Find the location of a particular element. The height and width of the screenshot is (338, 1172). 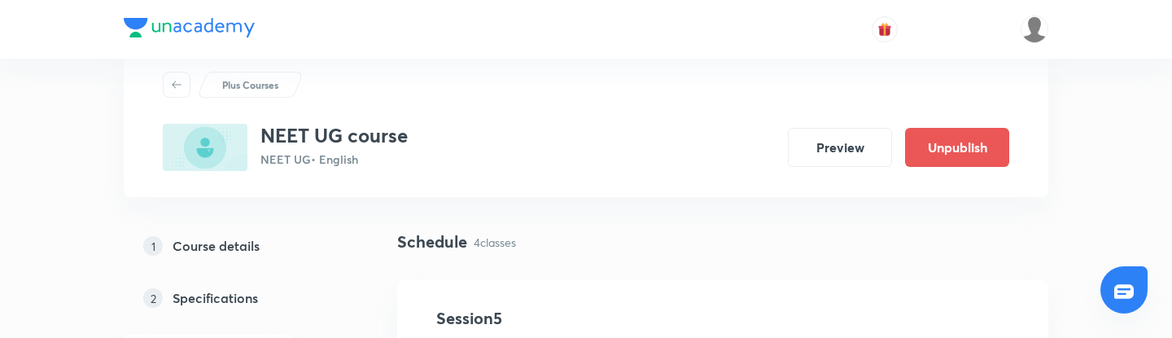

img: EF66053F-B37F-4BFF-BBC5-B393F372A222_plus.png is located at coordinates (205, 147).